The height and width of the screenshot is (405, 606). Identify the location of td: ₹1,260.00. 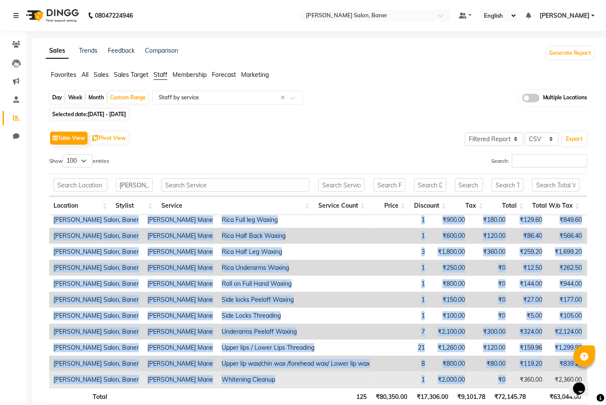
(449, 347).